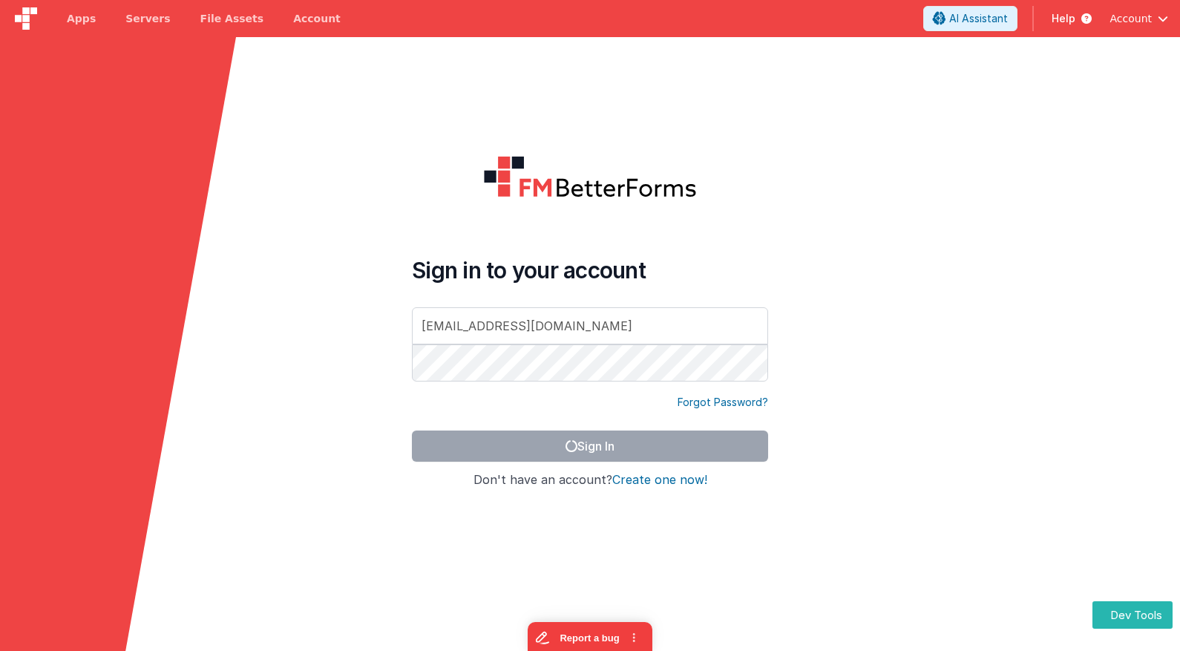 The image size is (1180, 651). Describe the element at coordinates (590, 326) in the screenshot. I see `input: Email Address` at that location.